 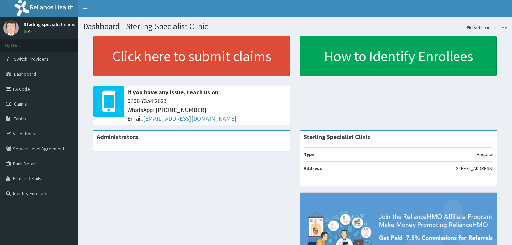 I want to click on a: How to Identify Enrollees, so click(x=398, y=56).